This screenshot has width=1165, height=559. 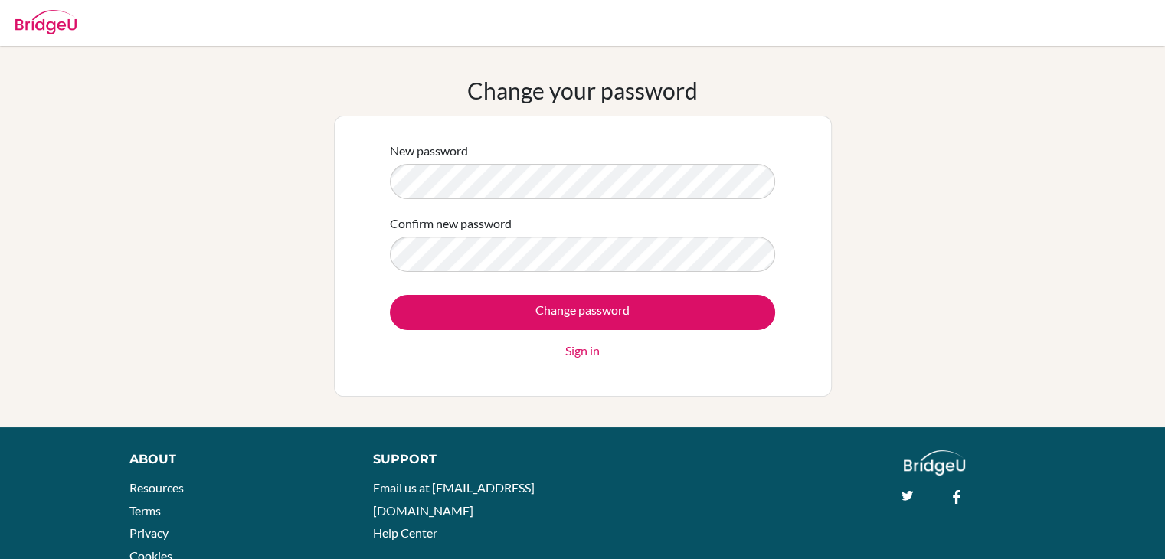 I want to click on a: Help Center, so click(x=405, y=532).